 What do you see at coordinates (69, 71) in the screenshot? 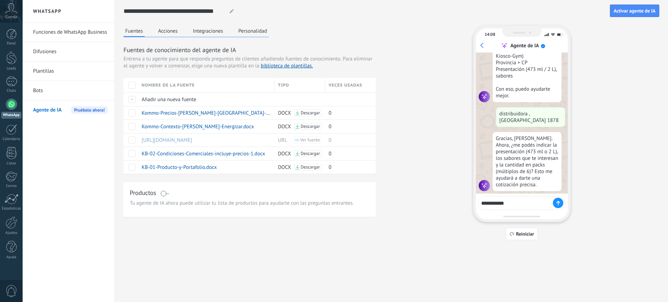
I see `li: Plantillas` at bounding box center [69, 71].